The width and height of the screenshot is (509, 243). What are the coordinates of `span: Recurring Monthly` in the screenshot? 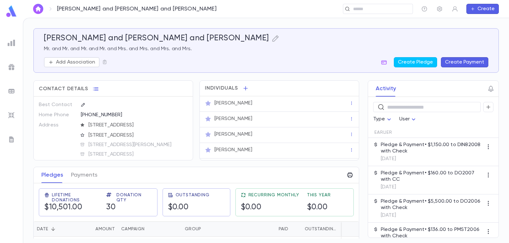 It's located at (274, 195).